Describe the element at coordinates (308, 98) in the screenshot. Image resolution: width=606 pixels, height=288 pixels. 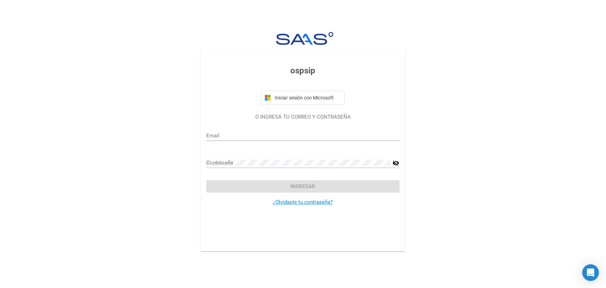
I see `span: Iniciar sesión con Microsoft` at that location.